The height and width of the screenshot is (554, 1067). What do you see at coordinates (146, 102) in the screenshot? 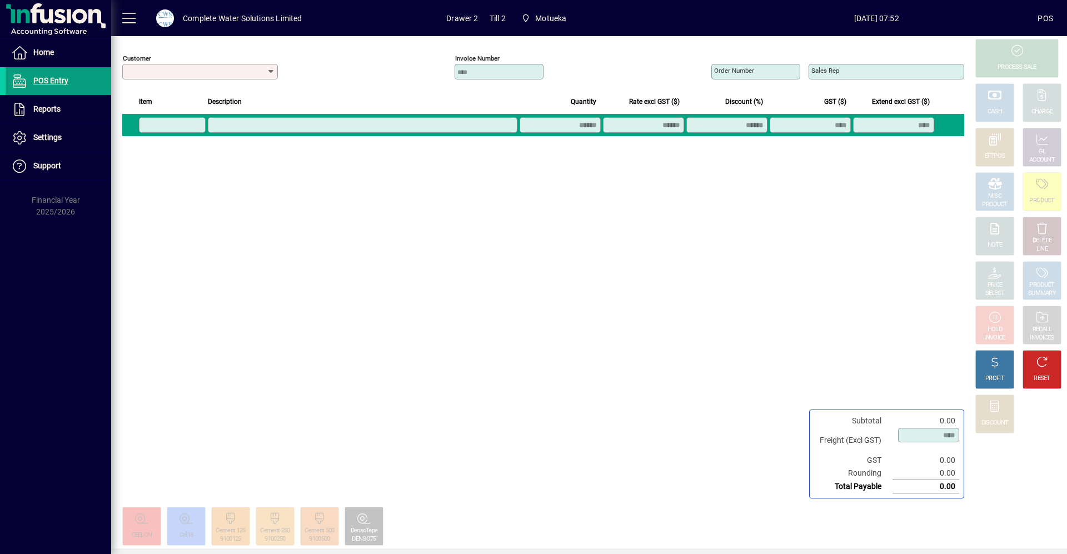
I see `span: Item` at bounding box center [146, 102].